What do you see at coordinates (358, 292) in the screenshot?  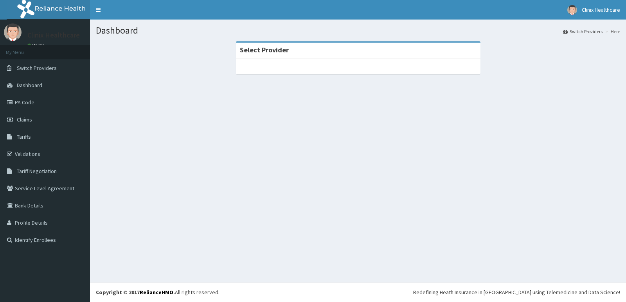 I see `footer: All rights reserved.` at bounding box center [358, 292].